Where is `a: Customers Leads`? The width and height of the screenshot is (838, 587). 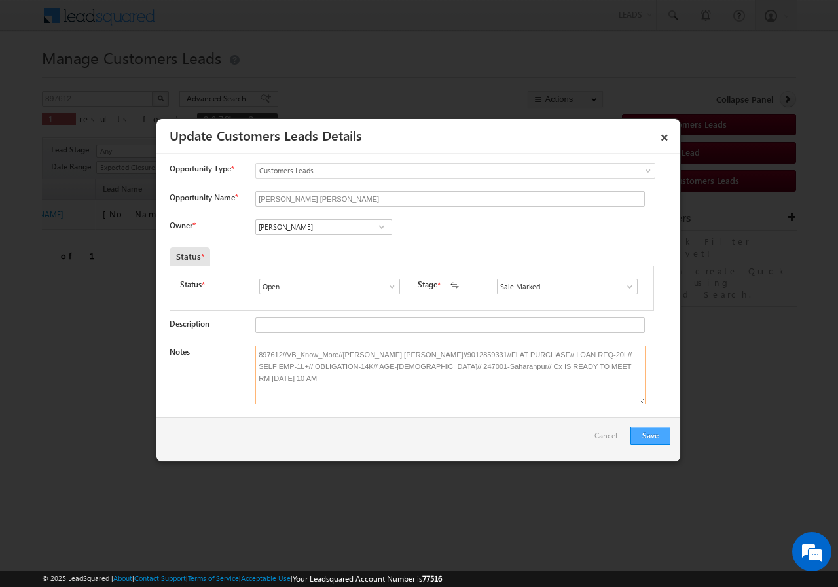
a: Customers Leads is located at coordinates (455, 171).